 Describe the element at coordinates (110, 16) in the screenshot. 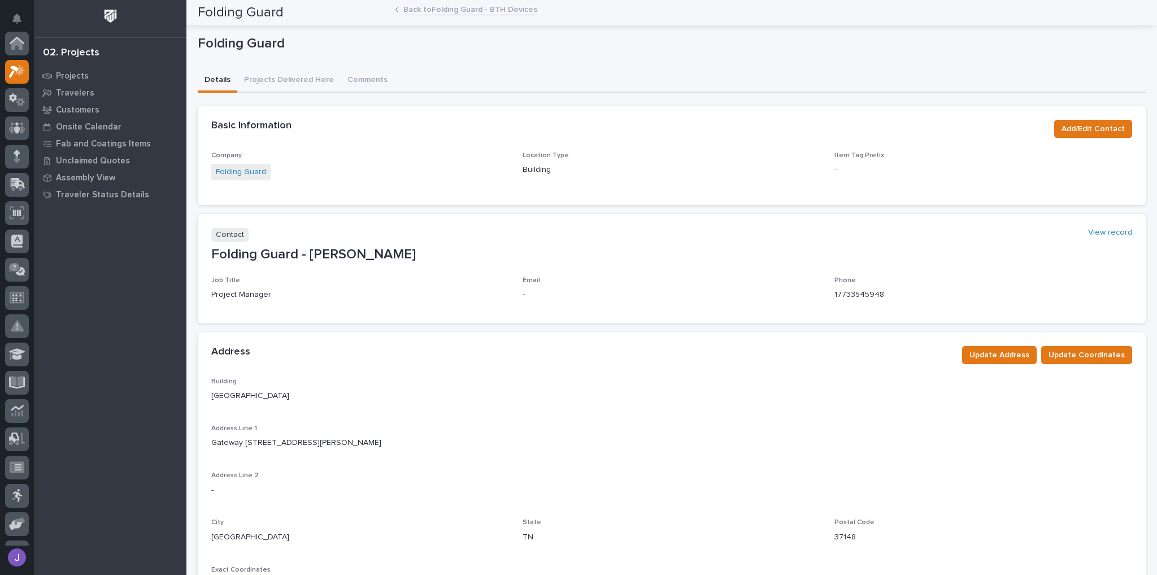

I see `img: Workspace Logo` at that location.